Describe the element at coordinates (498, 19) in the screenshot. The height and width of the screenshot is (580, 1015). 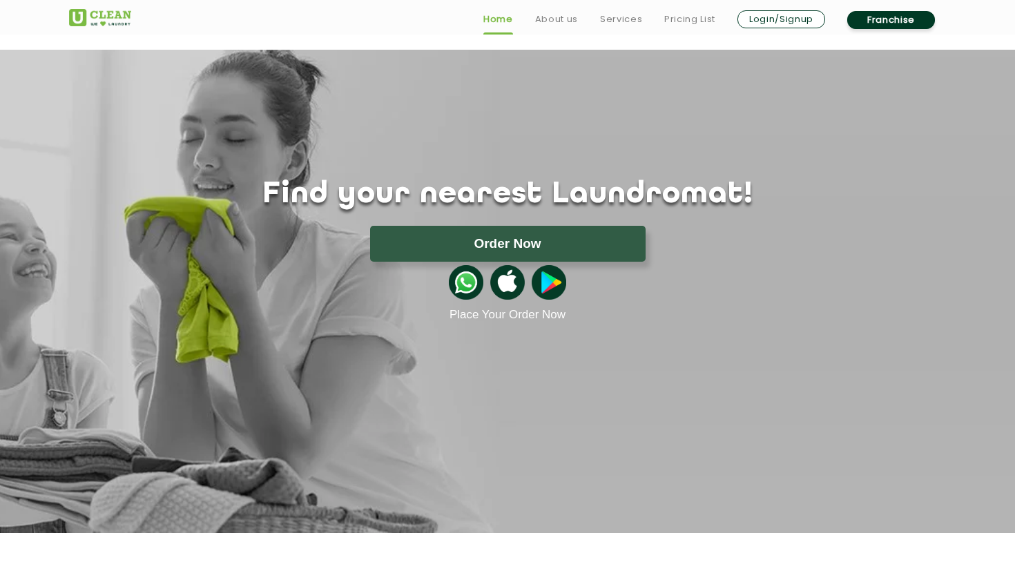
I see `a: Home` at that location.